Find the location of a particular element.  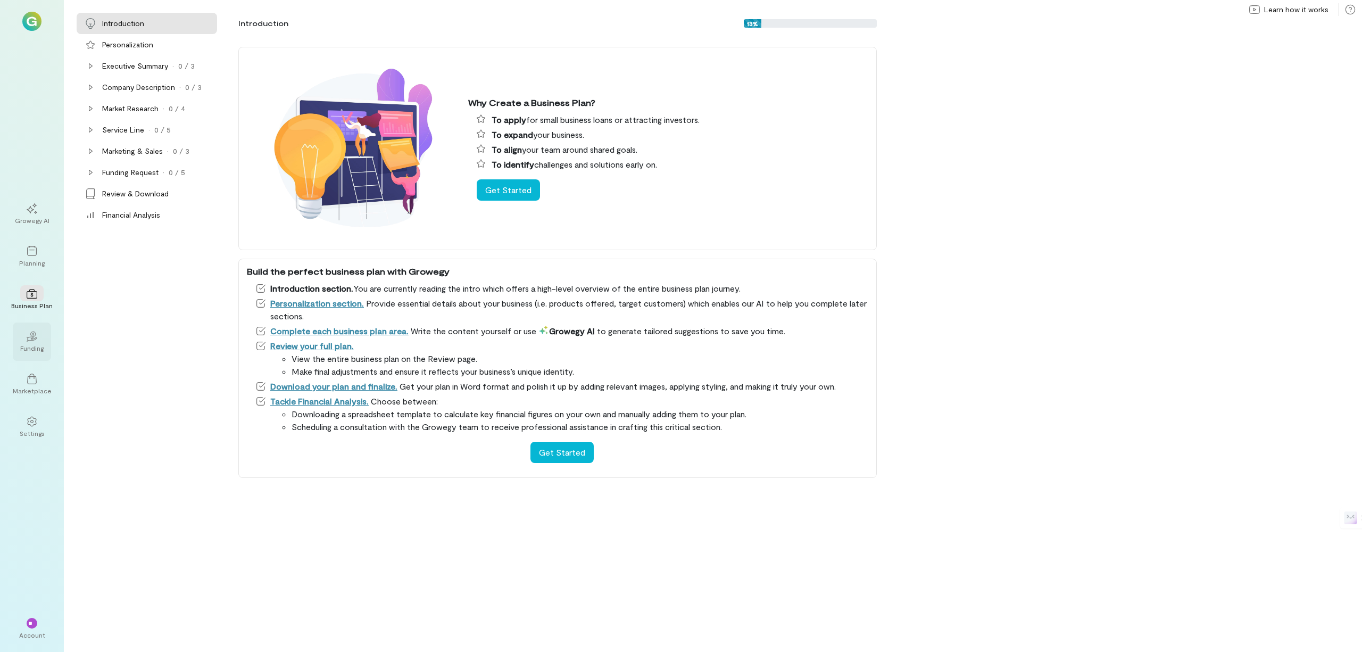

div: Settings is located at coordinates (32, 433).